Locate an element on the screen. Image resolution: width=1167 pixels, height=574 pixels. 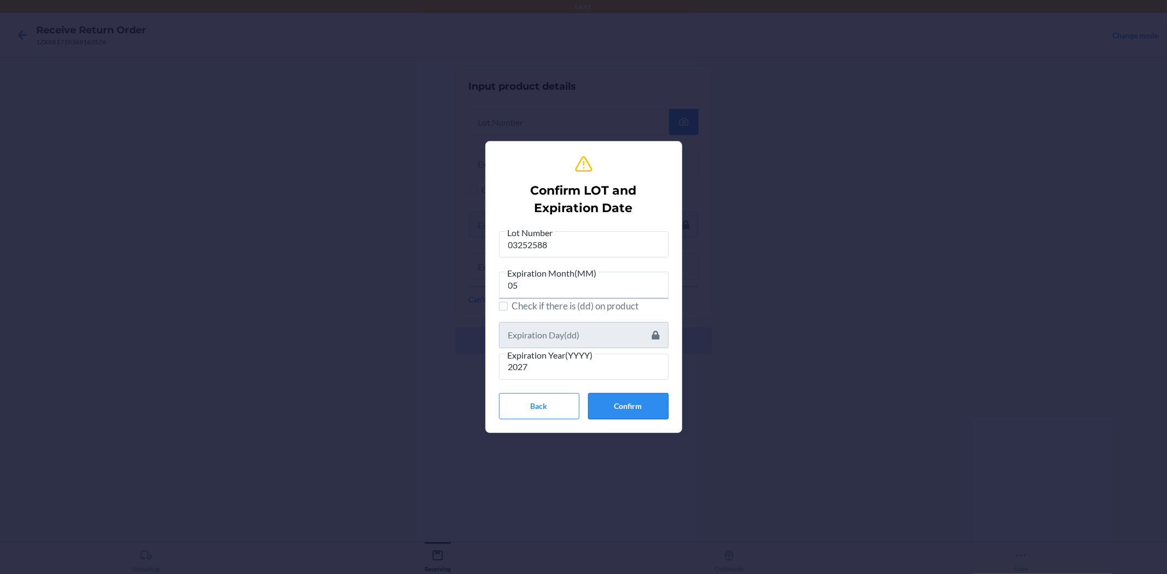
input: Expiration Year(YYYY) is located at coordinates (584, 367).